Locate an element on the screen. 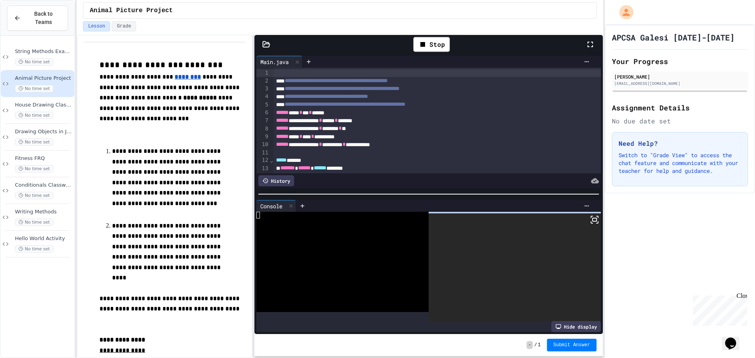 This screenshot has height=358, width=755. div: 3 is located at coordinates (263, 89).